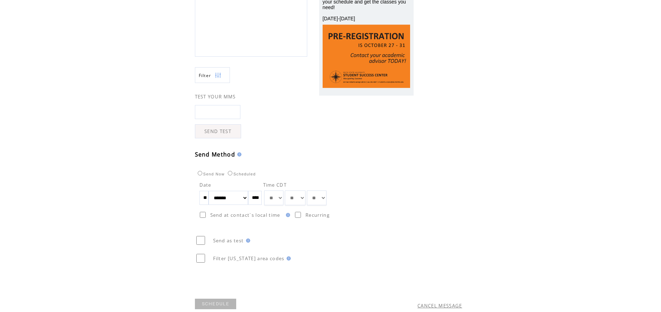  I want to click on a: SCHEDULE, so click(216, 304).